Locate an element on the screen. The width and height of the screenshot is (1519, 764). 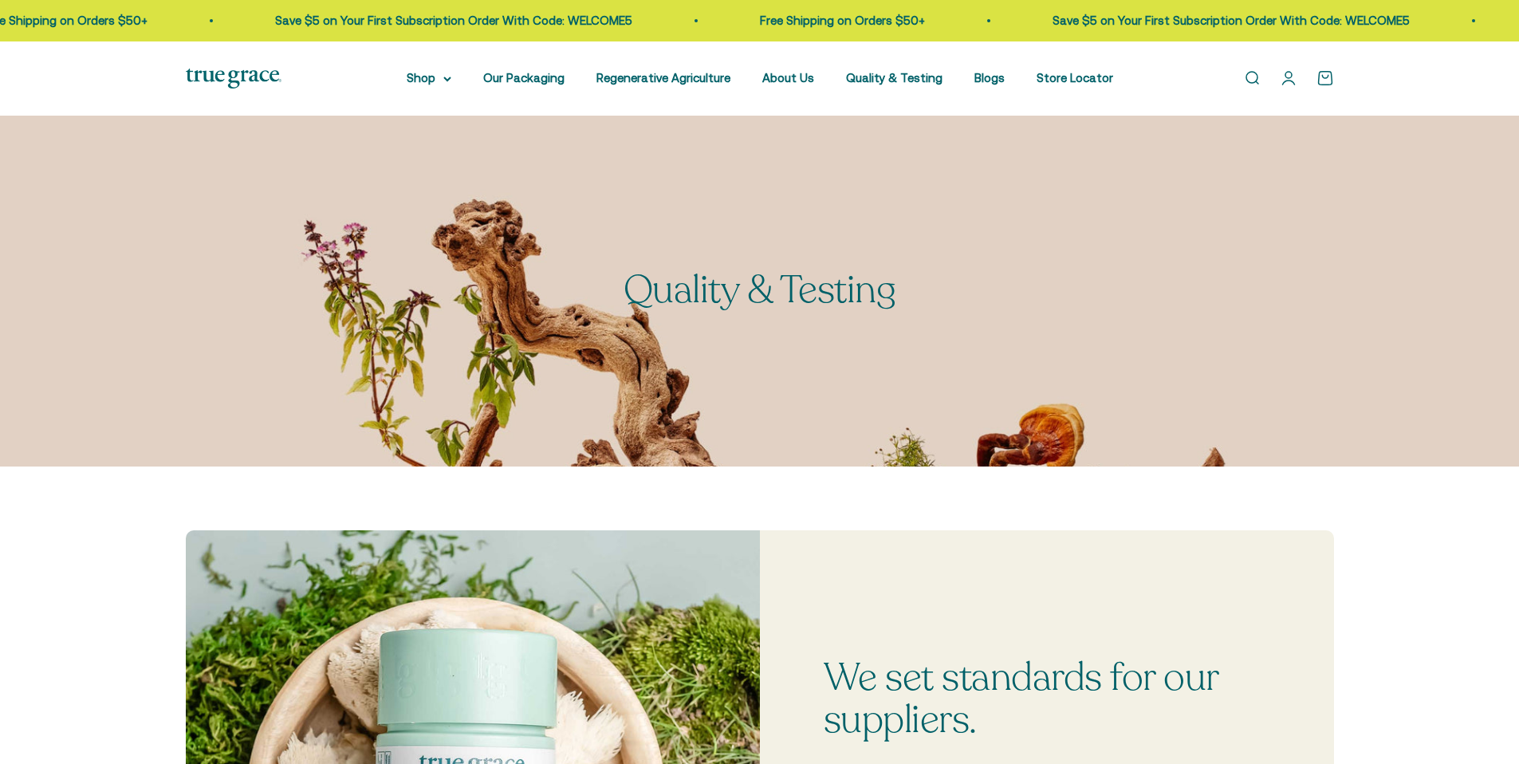
a: Our Packaging is located at coordinates (524, 77).